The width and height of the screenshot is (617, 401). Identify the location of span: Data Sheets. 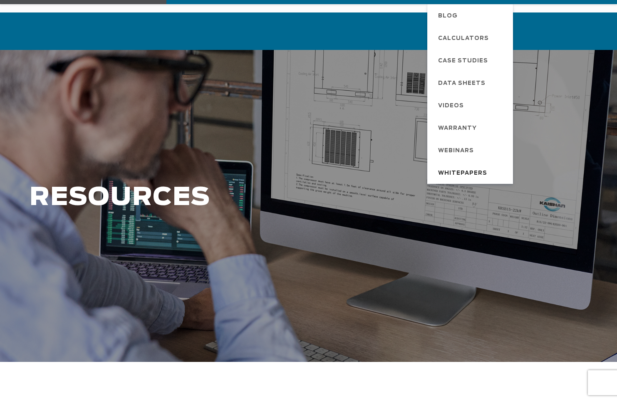
(462, 84).